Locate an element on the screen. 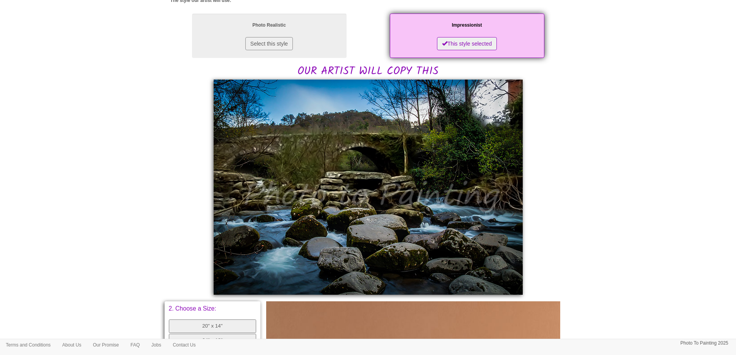 This screenshot has height=355, width=736. p: Photo Realistic is located at coordinates (269, 25).